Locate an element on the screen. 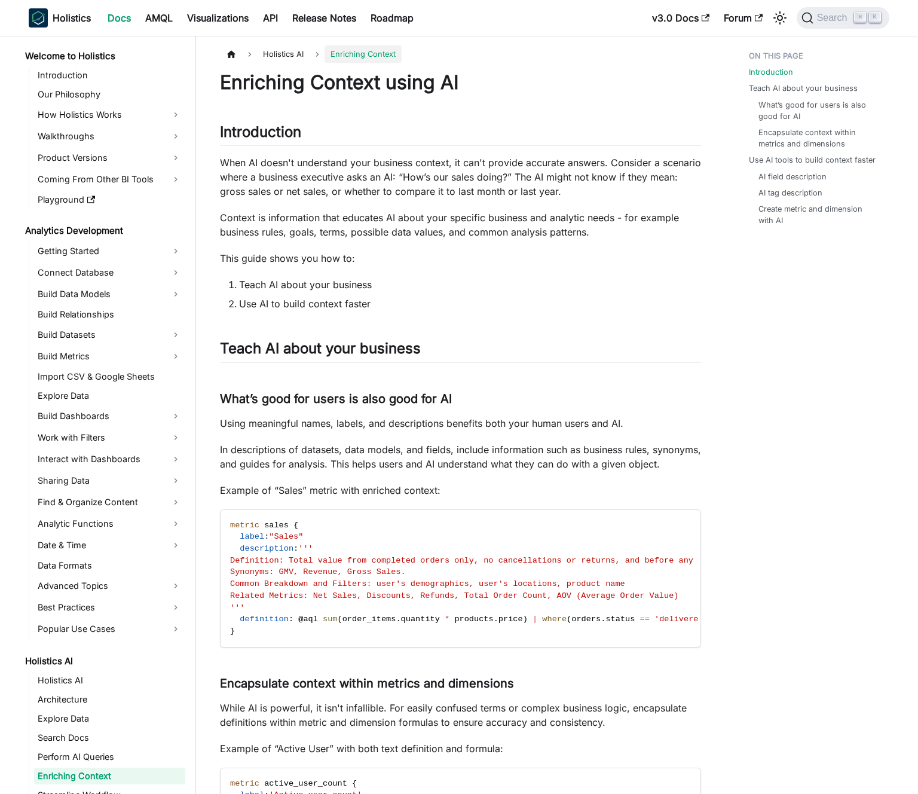 The height and width of the screenshot is (794, 918). a: How Holistics Works is located at coordinates (109, 115).